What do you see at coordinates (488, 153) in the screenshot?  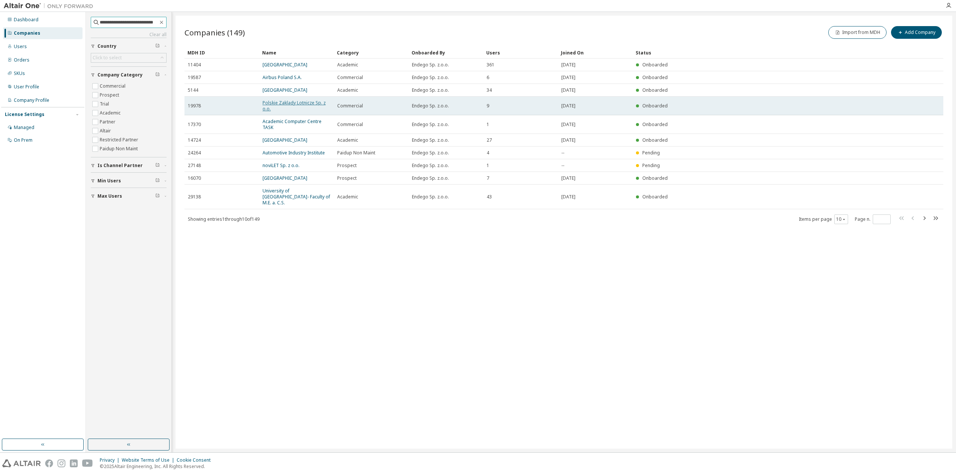 I see `span: 4` at bounding box center [488, 153].